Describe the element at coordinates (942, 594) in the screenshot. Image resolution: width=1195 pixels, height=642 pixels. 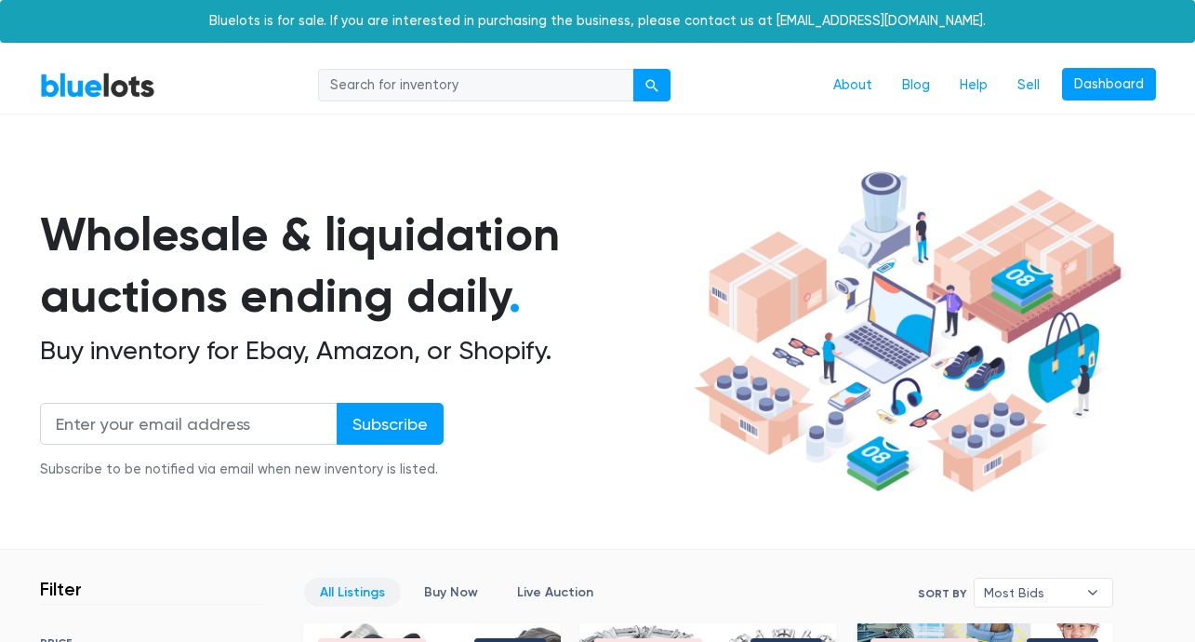
I see `label: Sort By` at that location.